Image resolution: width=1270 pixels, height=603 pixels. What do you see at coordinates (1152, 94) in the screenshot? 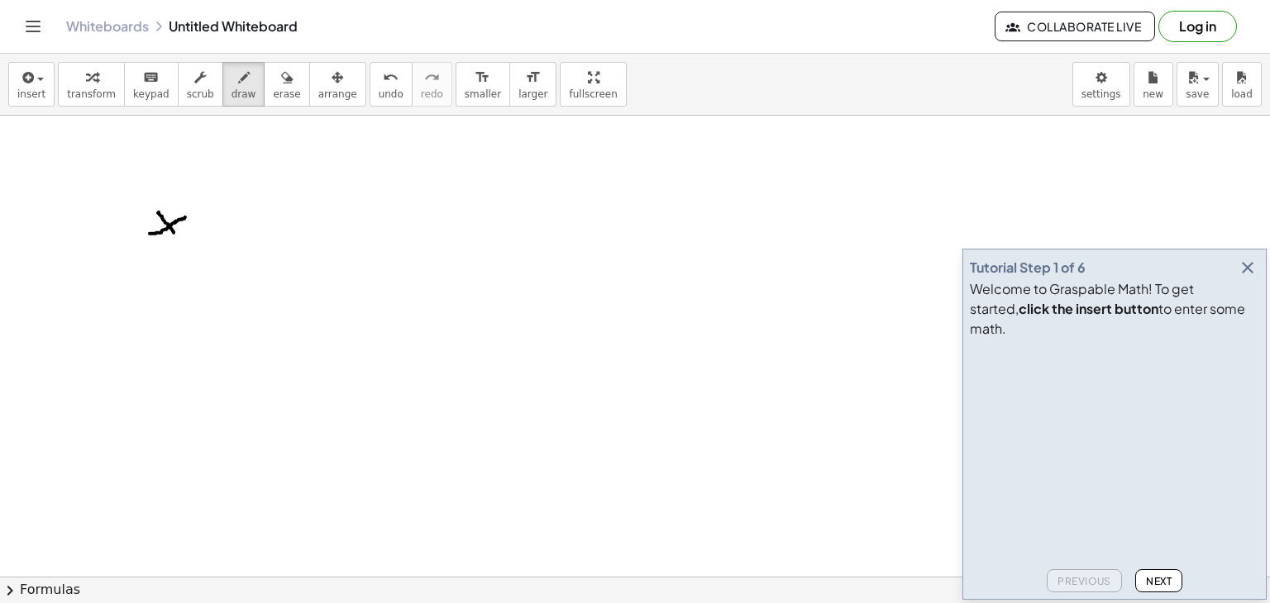
I see `span: new` at bounding box center [1152, 94].